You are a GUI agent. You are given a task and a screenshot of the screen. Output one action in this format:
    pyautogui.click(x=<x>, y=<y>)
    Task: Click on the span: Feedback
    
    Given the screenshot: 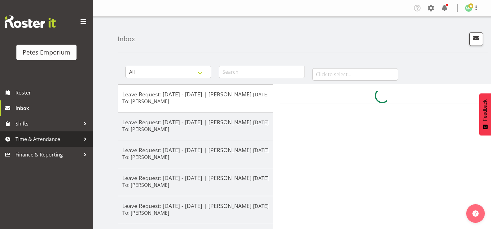 What is the action you would take?
    pyautogui.click(x=486, y=110)
    